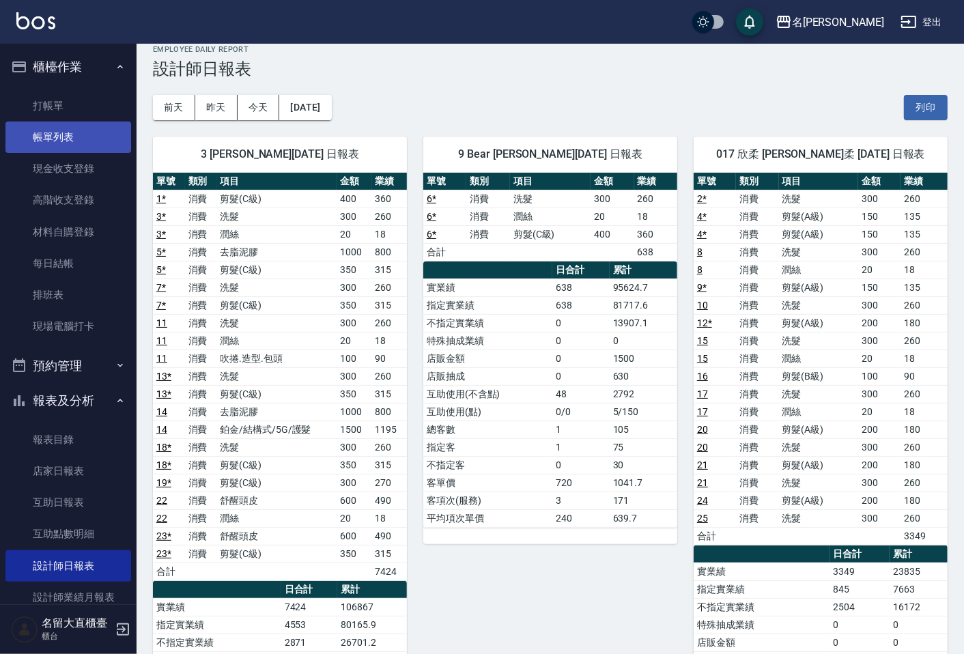 The height and width of the screenshot is (654, 964). What do you see at coordinates (389, 483) in the screenshot?
I see `td: 270` at bounding box center [389, 483].